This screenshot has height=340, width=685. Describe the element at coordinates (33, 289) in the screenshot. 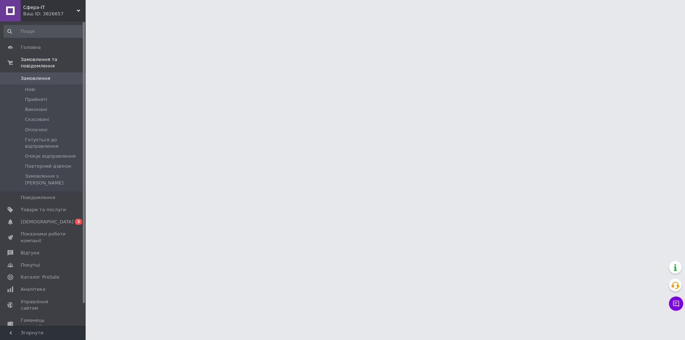

I see `span: Аналітика` at that location.